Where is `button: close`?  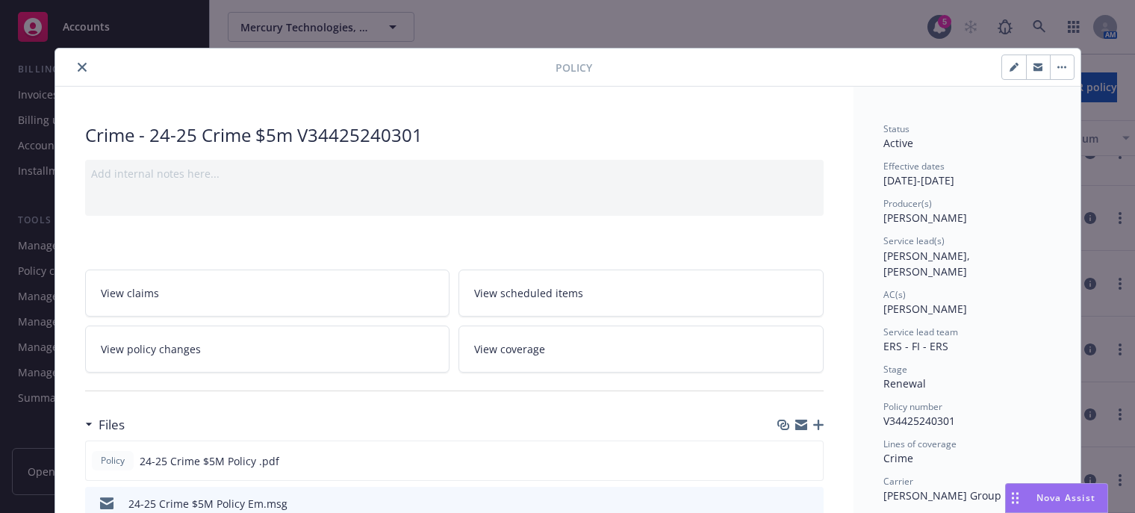
button: close is located at coordinates (82, 67).